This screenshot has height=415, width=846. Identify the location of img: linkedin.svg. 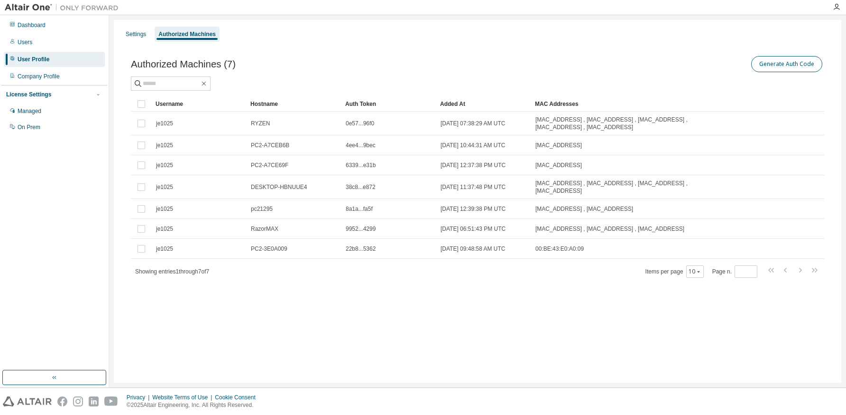
(93, 401).